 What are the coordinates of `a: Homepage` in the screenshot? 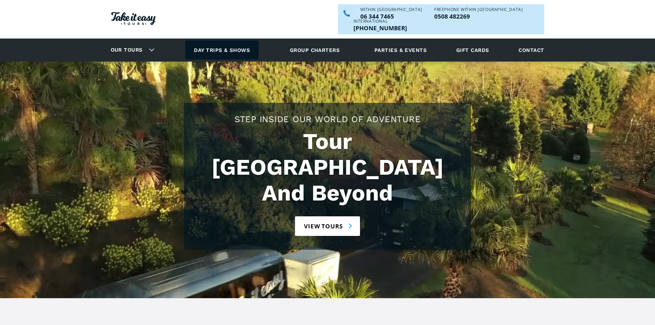 It's located at (133, 19).